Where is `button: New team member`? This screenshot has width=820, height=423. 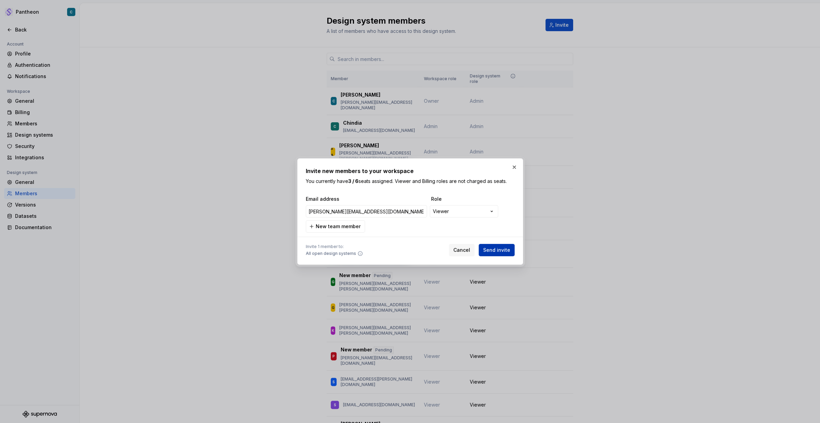
button: New team member is located at coordinates (335, 226).